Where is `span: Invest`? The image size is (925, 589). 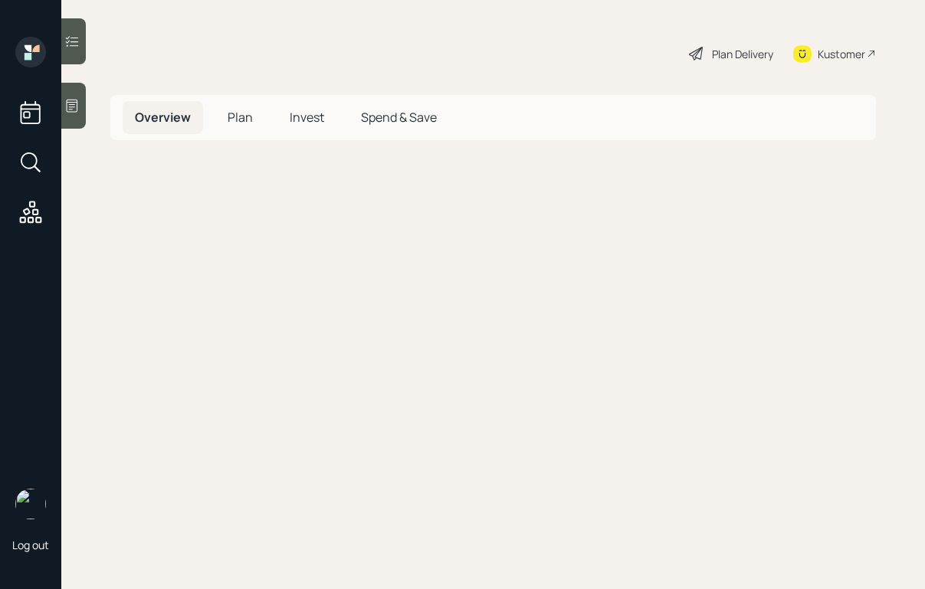 span: Invest is located at coordinates (307, 117).